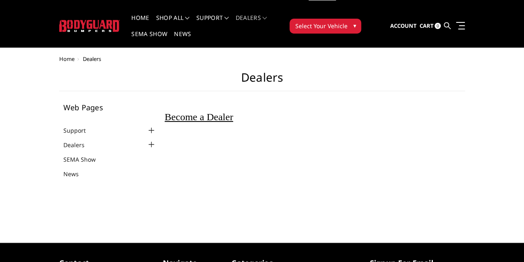 The image size is (524, 262). Describe the element at coordinates (67, 59) in the screenshot. I see `span: Home` at that location.